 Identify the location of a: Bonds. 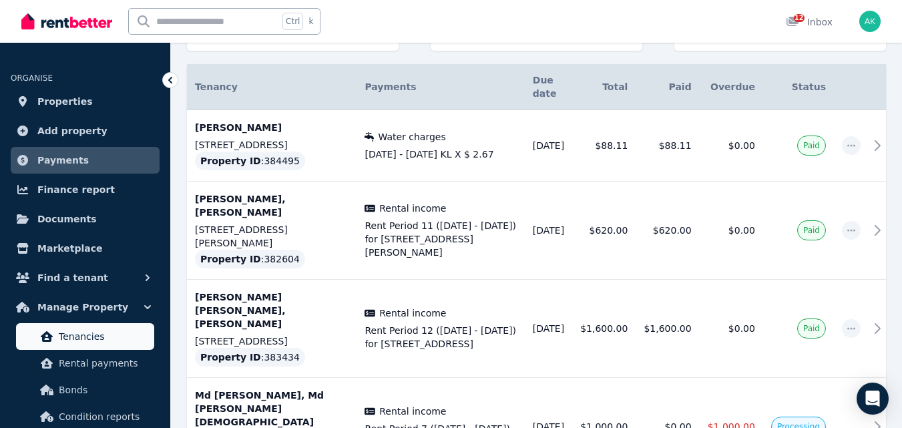
(85, 390).